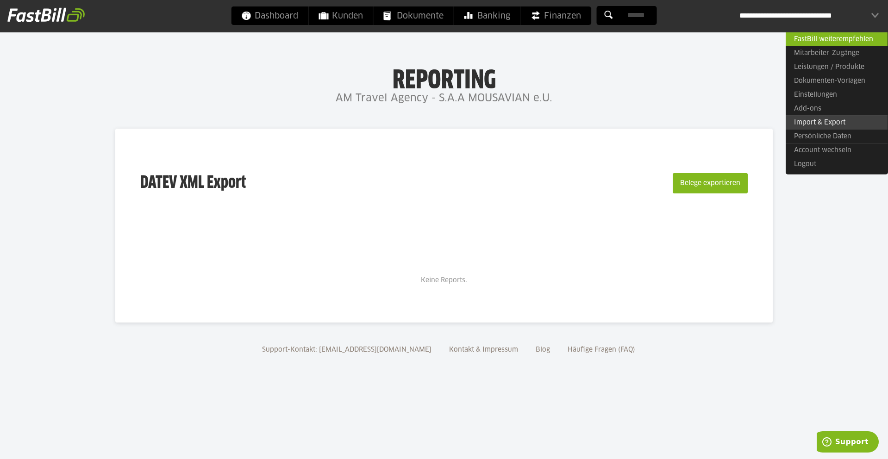  Describe the element at coordinates (444, 281) in the screenshot. I see `span: Keine Reports.` at that location.